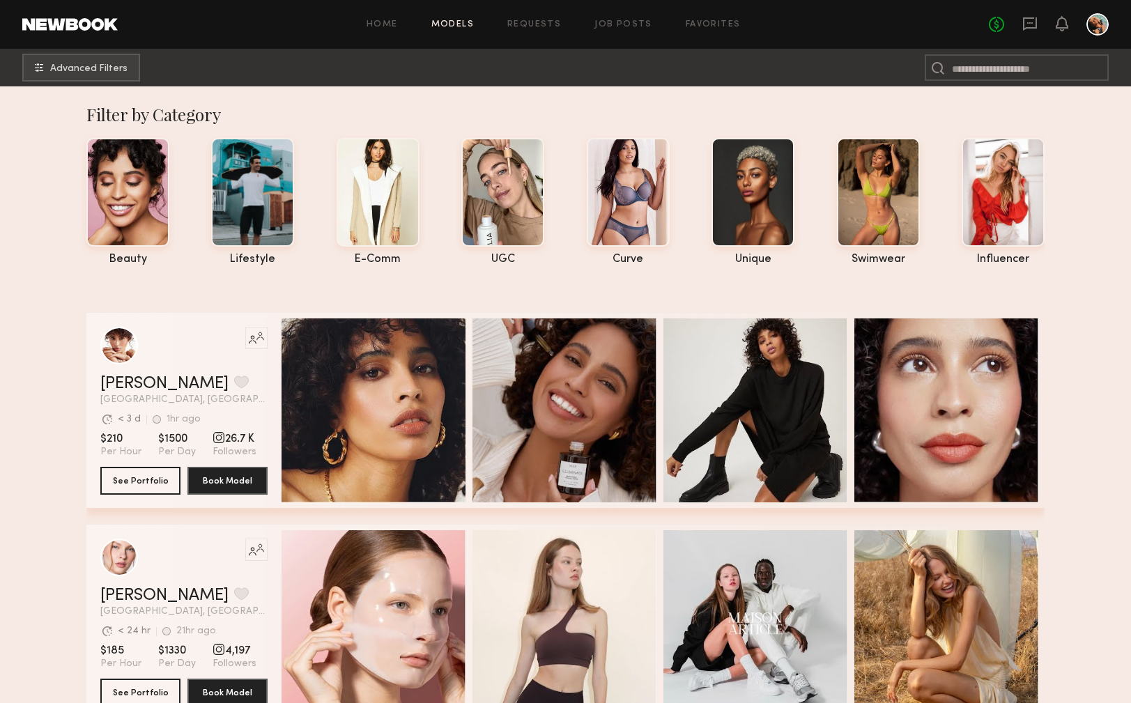  I want to click on div: Filter by Category, so click(565, 114).